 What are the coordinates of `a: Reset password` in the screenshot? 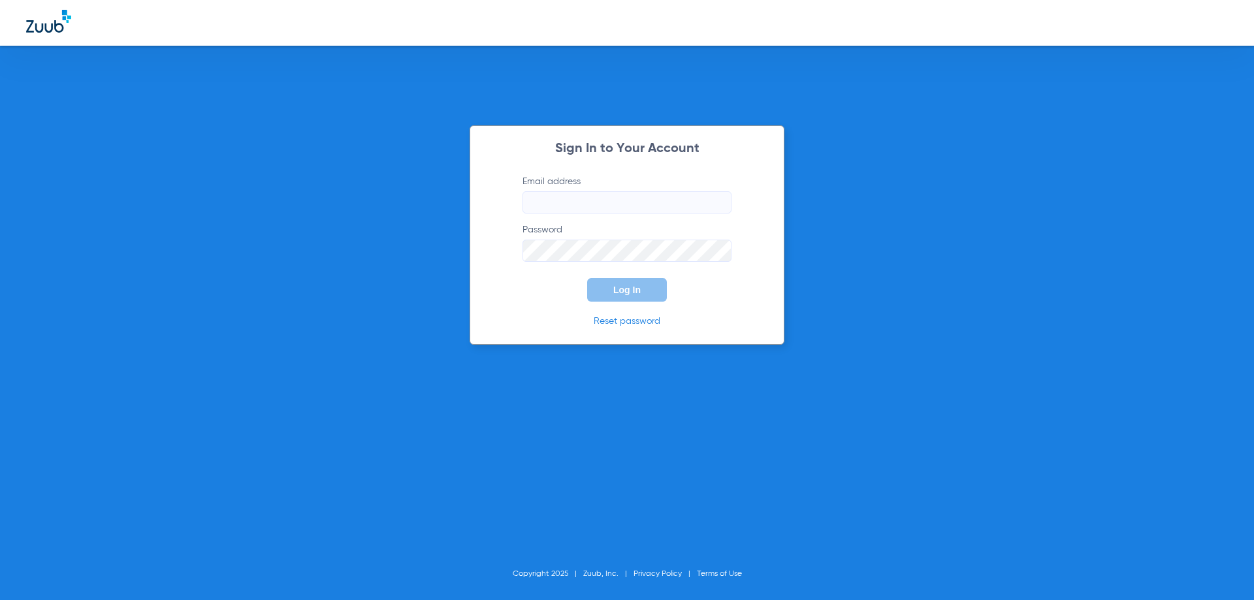 It's located at (627, 321).